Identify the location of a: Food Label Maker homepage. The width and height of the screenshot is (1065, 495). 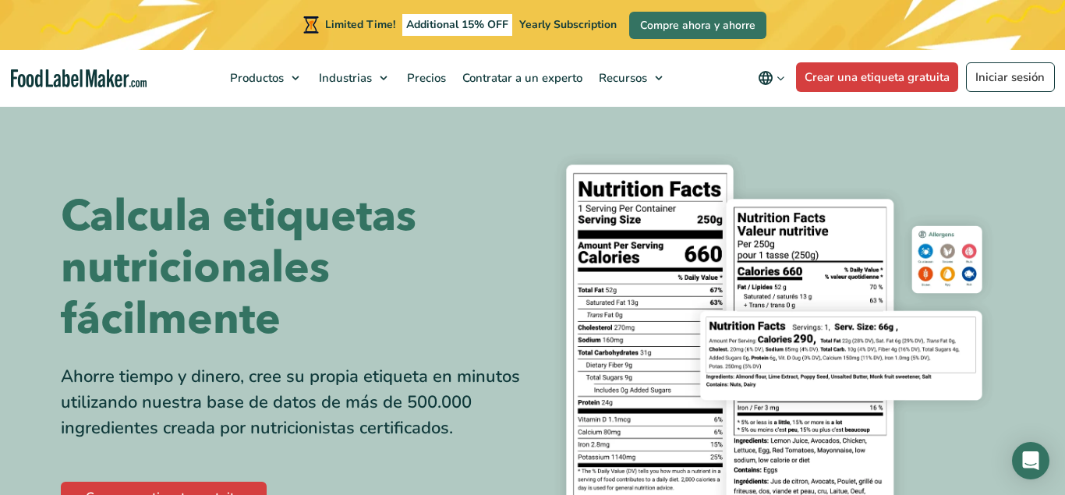
(79, 78).